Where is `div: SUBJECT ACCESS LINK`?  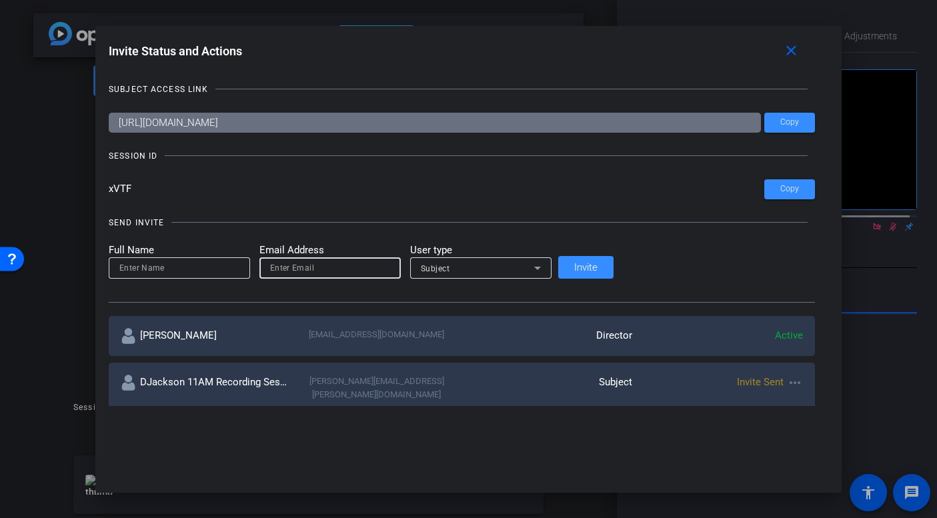
div: SUBJECT ACCESS LINK is located at coordinates (158, 89).